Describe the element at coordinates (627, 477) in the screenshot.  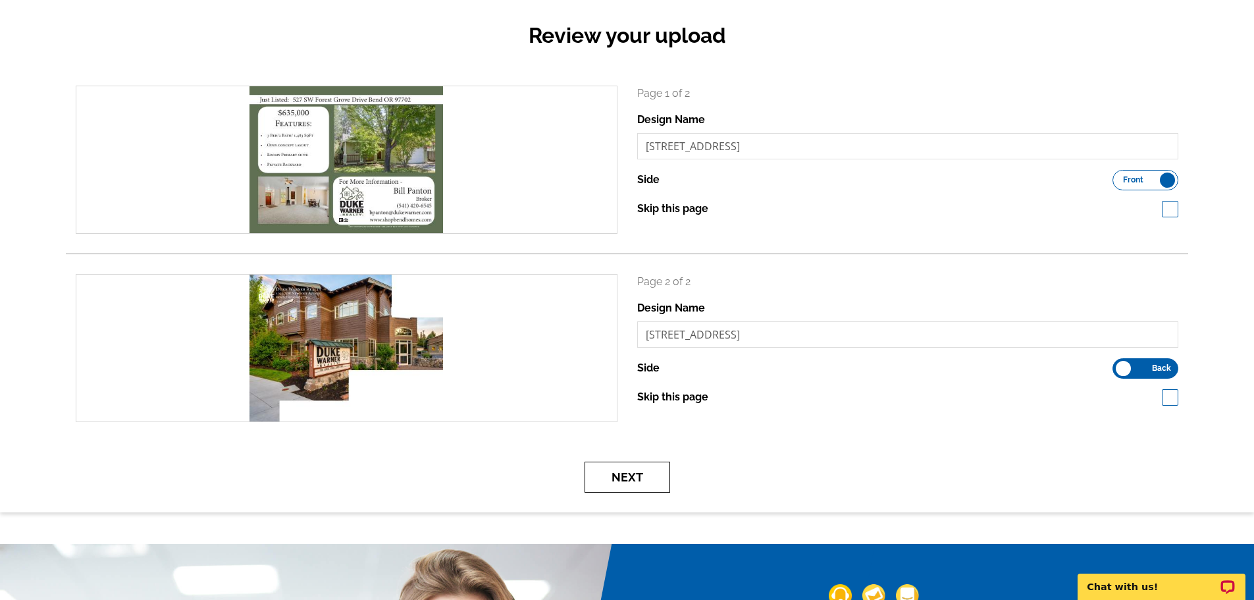
I see `button: Next` at that location.